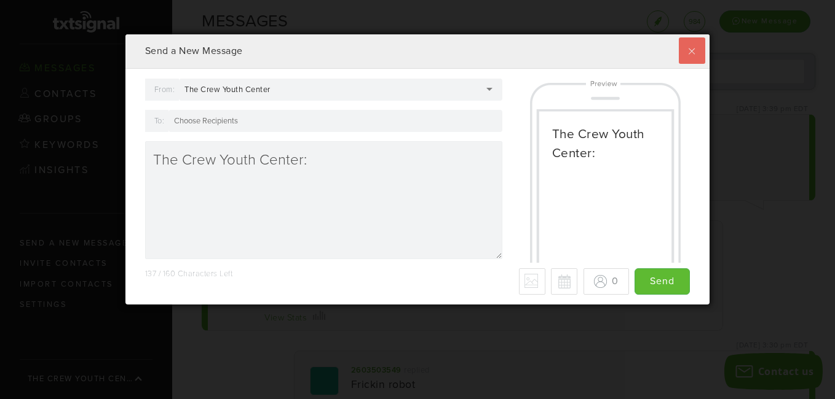 Image resolution: width=835 pixels, height=399 pixels. What do you see at coordinates (606, 281) in the screenshot?
I see `button: 0` at bounding box center [606, 281].